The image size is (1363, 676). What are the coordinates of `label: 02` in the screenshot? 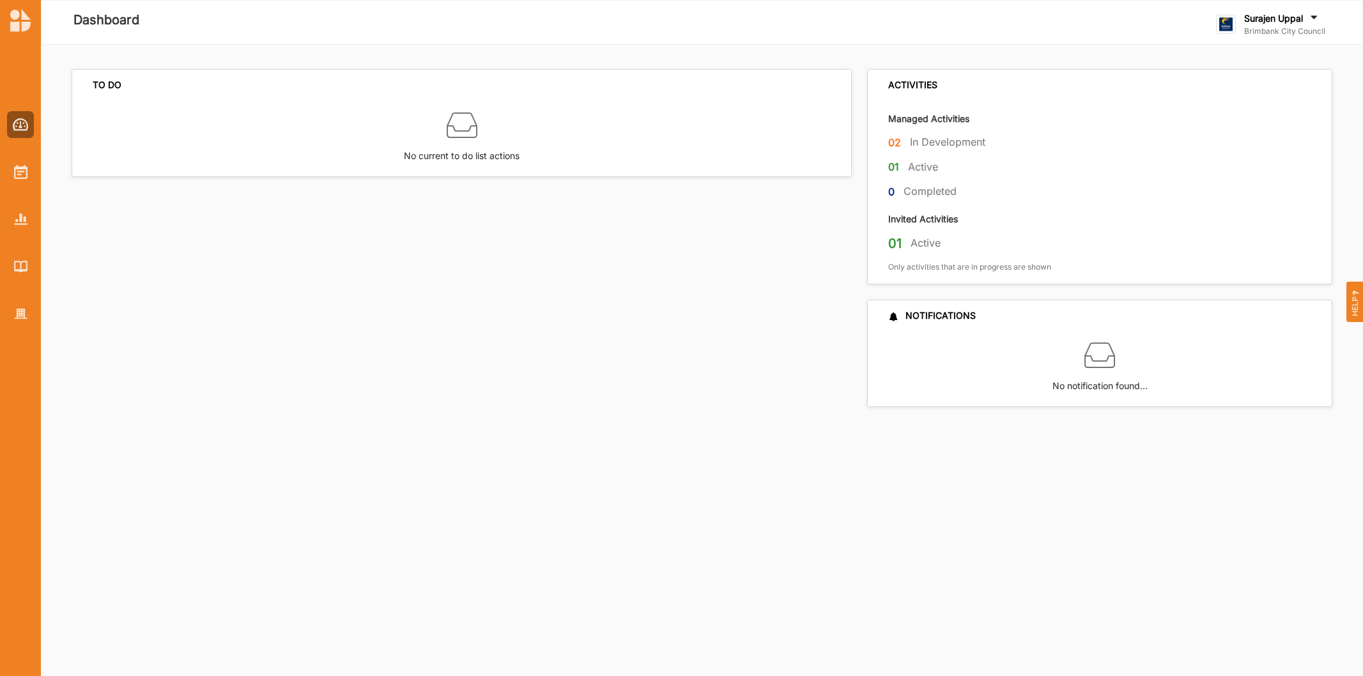 It's located at (895, 143).